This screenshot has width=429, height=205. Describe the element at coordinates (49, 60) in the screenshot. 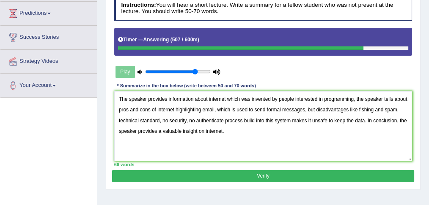

I see `a: Strategy Videos` at that location.